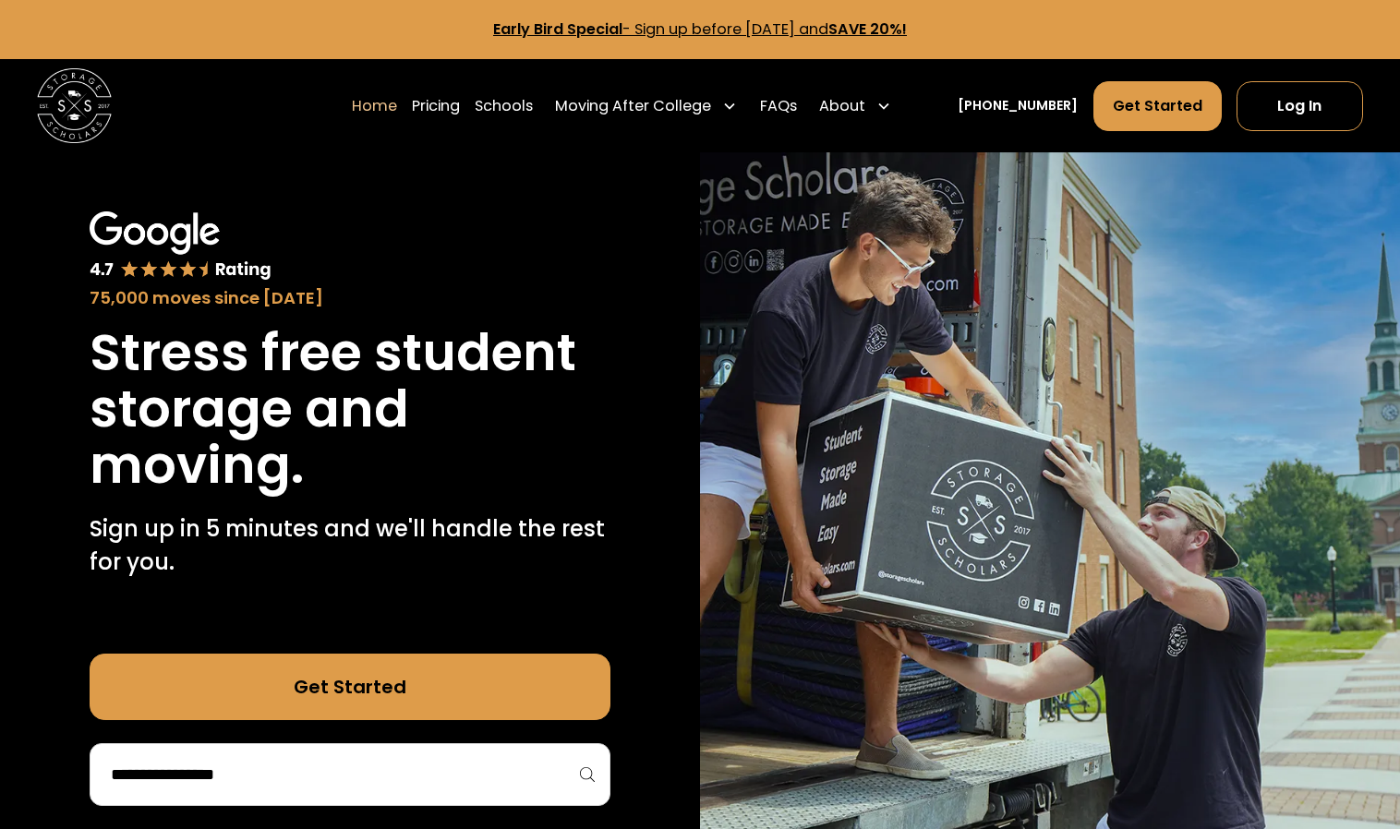 Image resolution: width=1400 pixels, height=829 pixels. What do you see at coordinates (867, 29) in the screenshot?
I see `strong: SAVE 20%!` at bounding box center [867, 29].